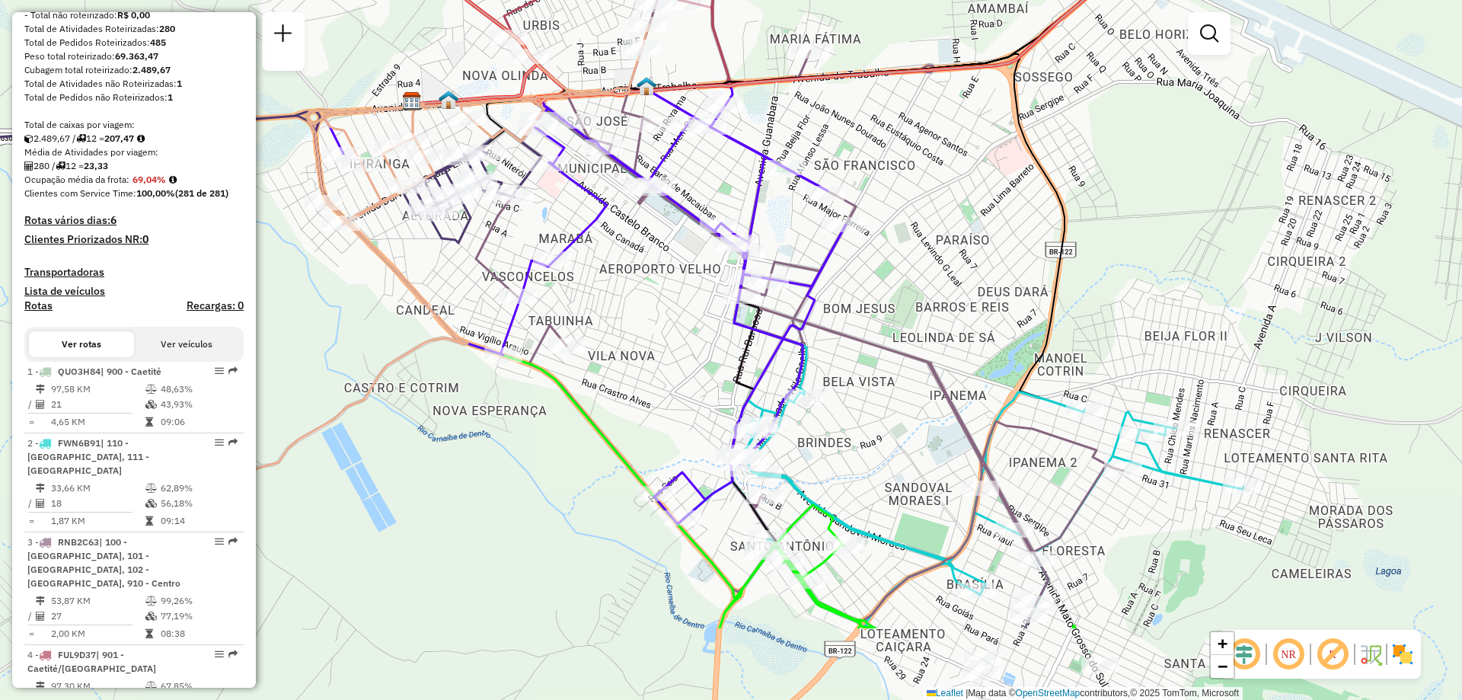  I want to click on a: Exibir filtros, so click(1209, 34).